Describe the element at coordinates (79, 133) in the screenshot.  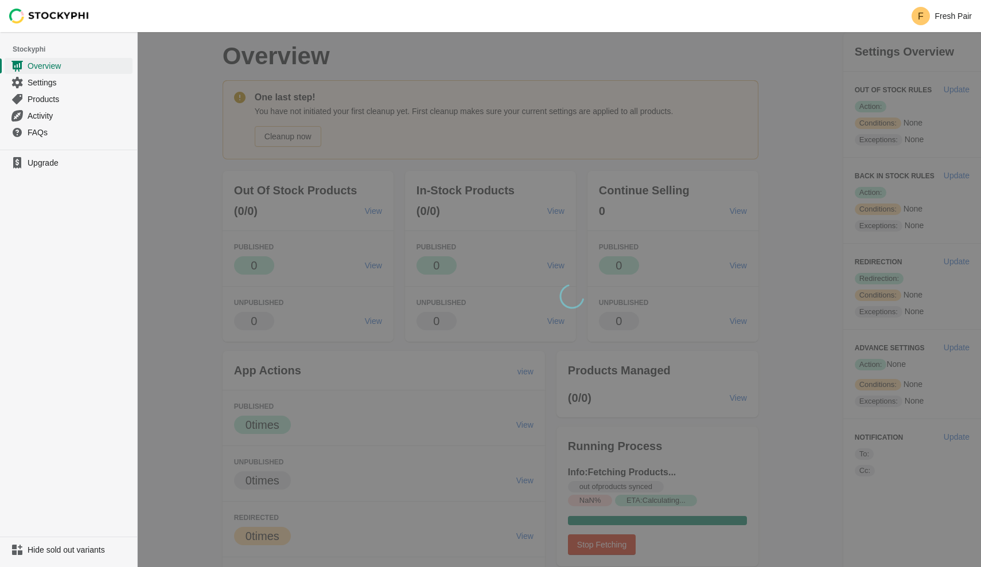
I see `span: FAQs` at that location.